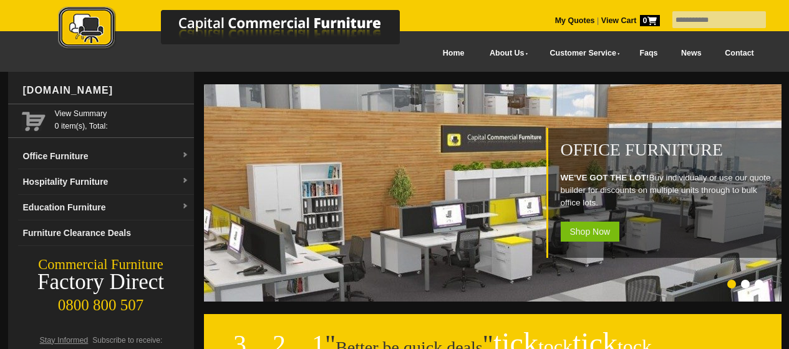  Describe the element at coordinates (127, 340) in the screenshot. I see `span: Subscribe to receive:` at that location.